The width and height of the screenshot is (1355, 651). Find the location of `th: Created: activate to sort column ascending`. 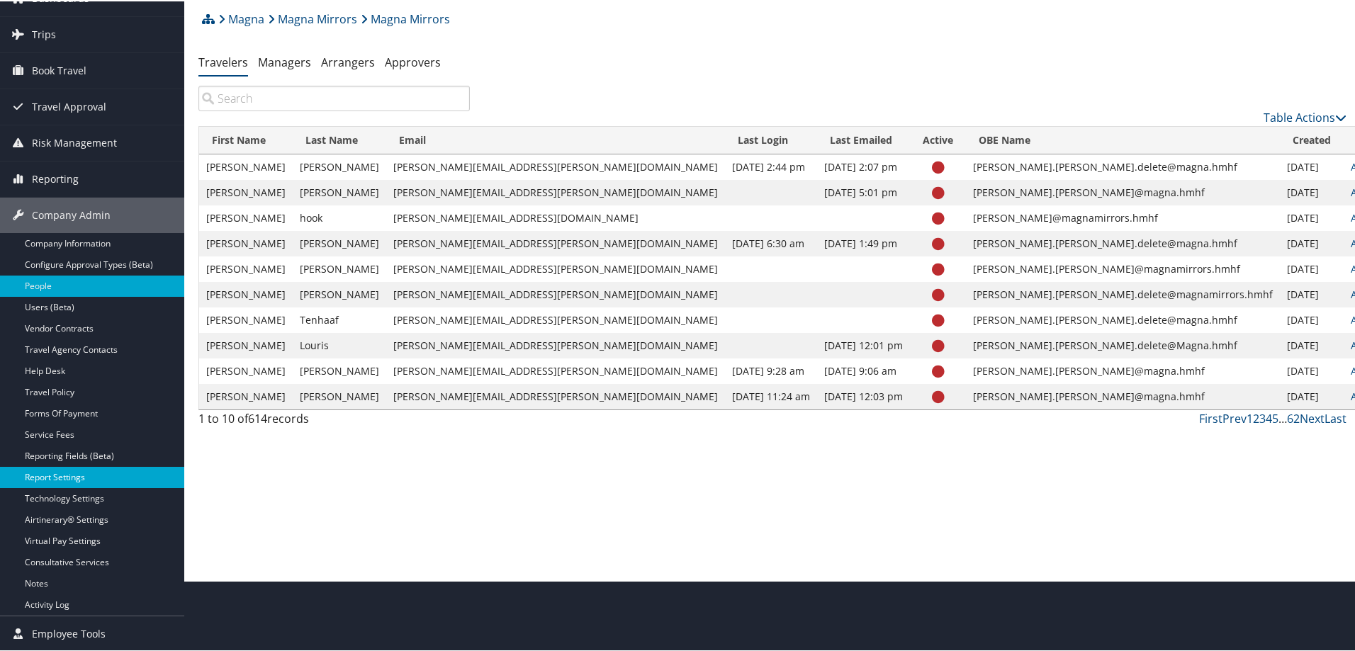

th: Created: activate to sort column ascending is located at coordinates (1312, 139).